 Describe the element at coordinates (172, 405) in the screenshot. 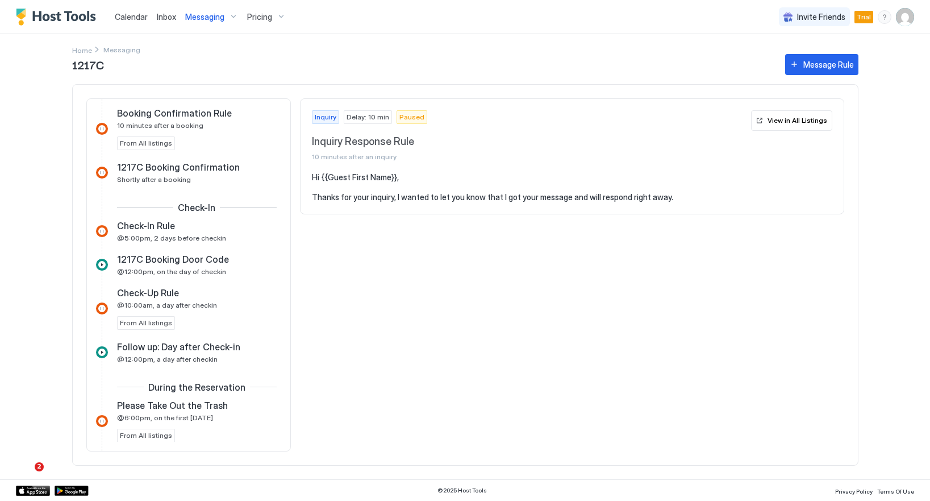

I see `span: Please Take Out the Trash` at that location.